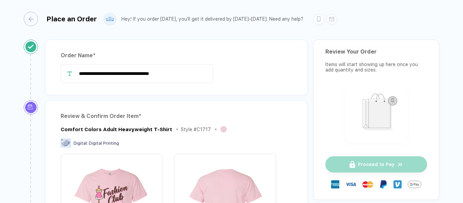 This screenshot has width=463, height=203. I want to click on img: express, so click(335, 184).